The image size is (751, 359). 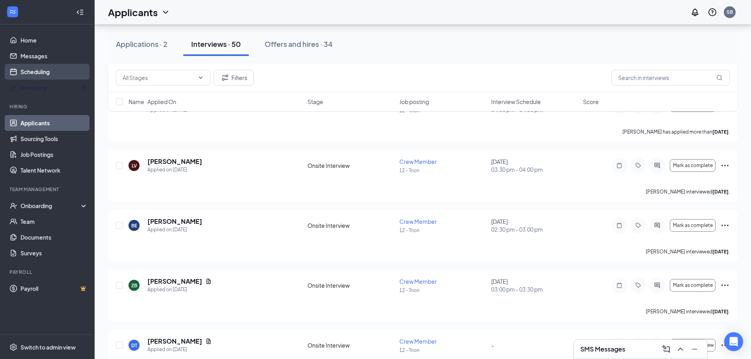 I want to click on div: Hiring, so click(x=48, y=106).